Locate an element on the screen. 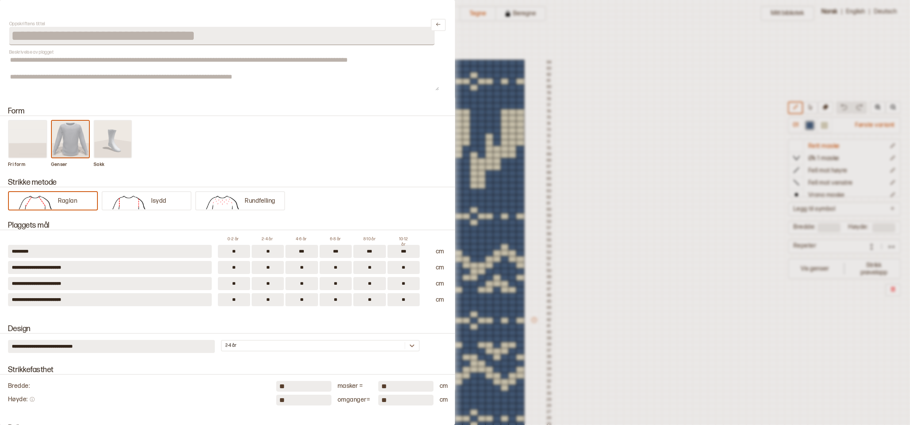  p: 2-4 år is located at coordinates (267, 239).